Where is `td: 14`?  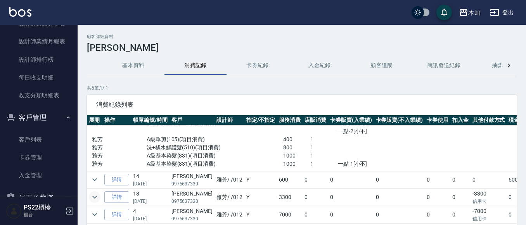 td: 14 is located at coordinates (150, 180).